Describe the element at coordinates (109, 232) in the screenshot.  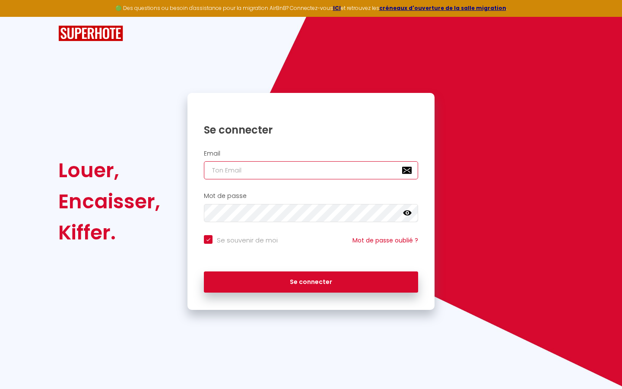
I see `div: Kiffer.` at that location.